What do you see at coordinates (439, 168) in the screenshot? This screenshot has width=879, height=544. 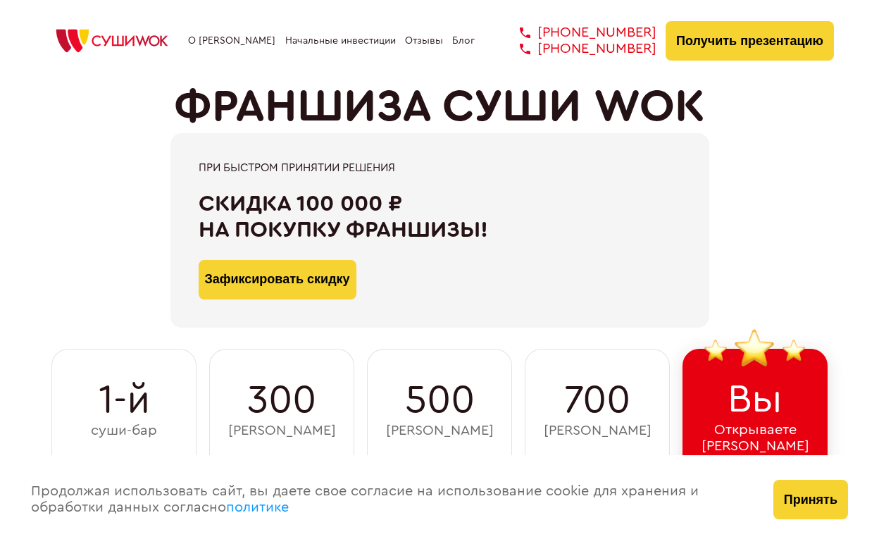 I see `div: При быстром принятии решения` at bounding box center [439, 168].